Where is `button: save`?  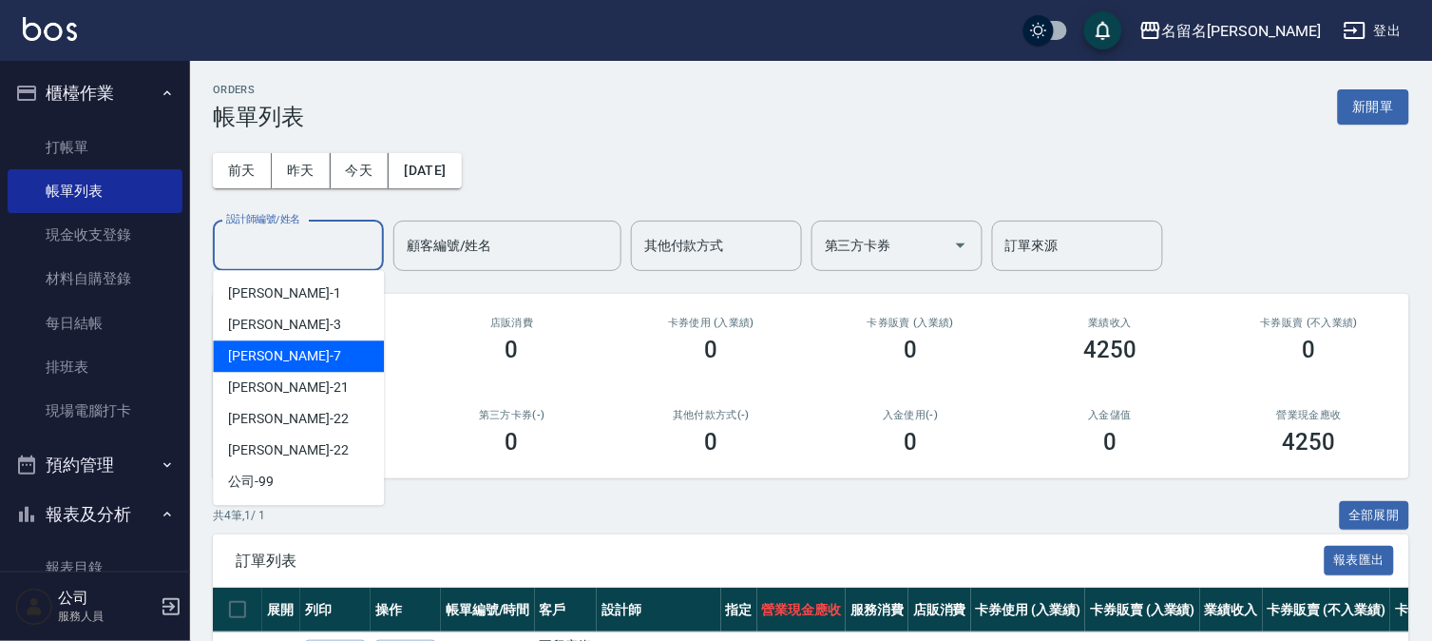
button: save is located at coordinates (1103, 30).